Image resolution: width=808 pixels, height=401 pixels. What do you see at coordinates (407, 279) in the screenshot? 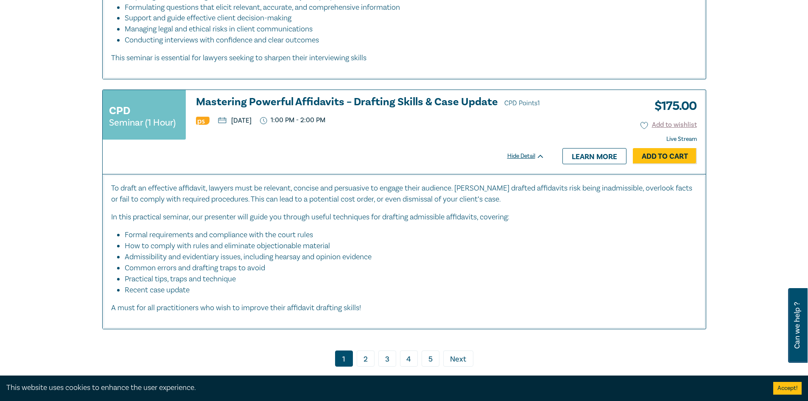
I see `li: Practical tips, traps and technique` at bounding box center [407, 279].